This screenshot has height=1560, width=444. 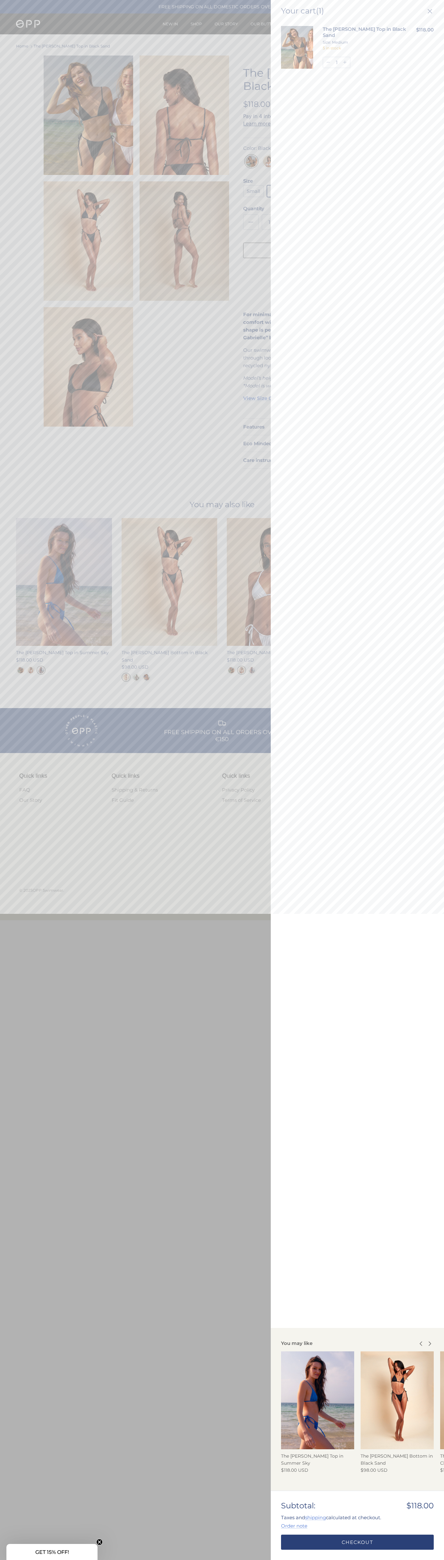 What do you see at coordinates (303, 11) in the screenshot?
I see `div: Your cart` at bounding box center [303, 11].